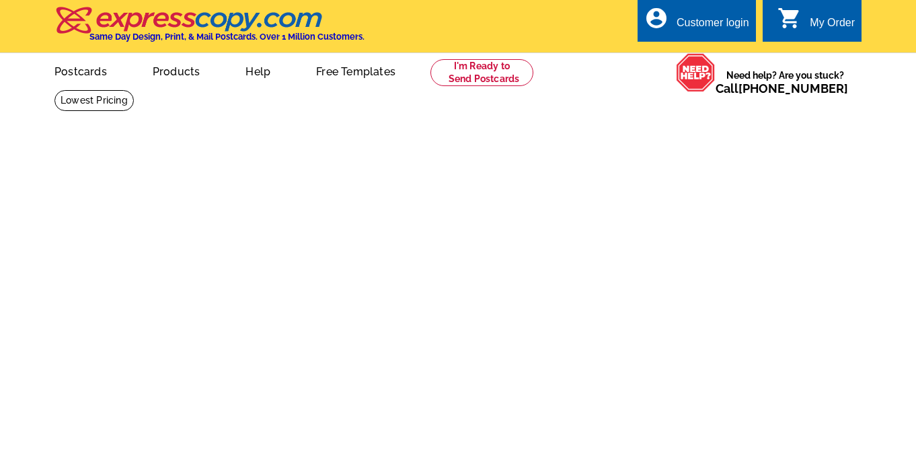 The width and height of the screenshot is (916, 450). Describe the element at coordinates (695, 73) in the screenshot. I see `img: help` at that location.